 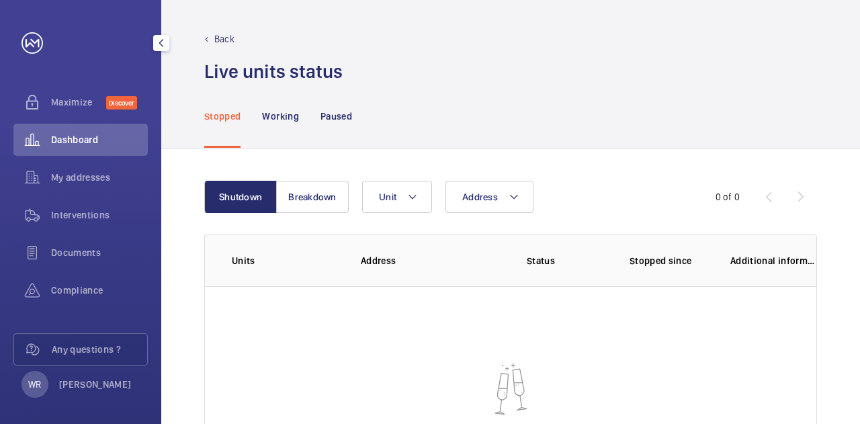 I want to click on p: WR, so click(x=34, y=384).